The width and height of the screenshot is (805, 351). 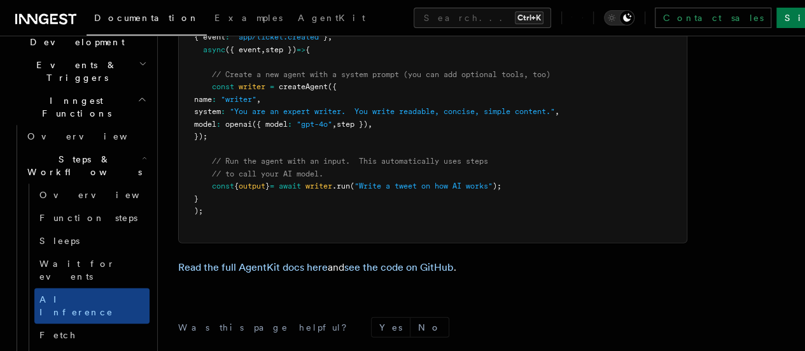 I want to click on span: model, so click(x=205, y=124).